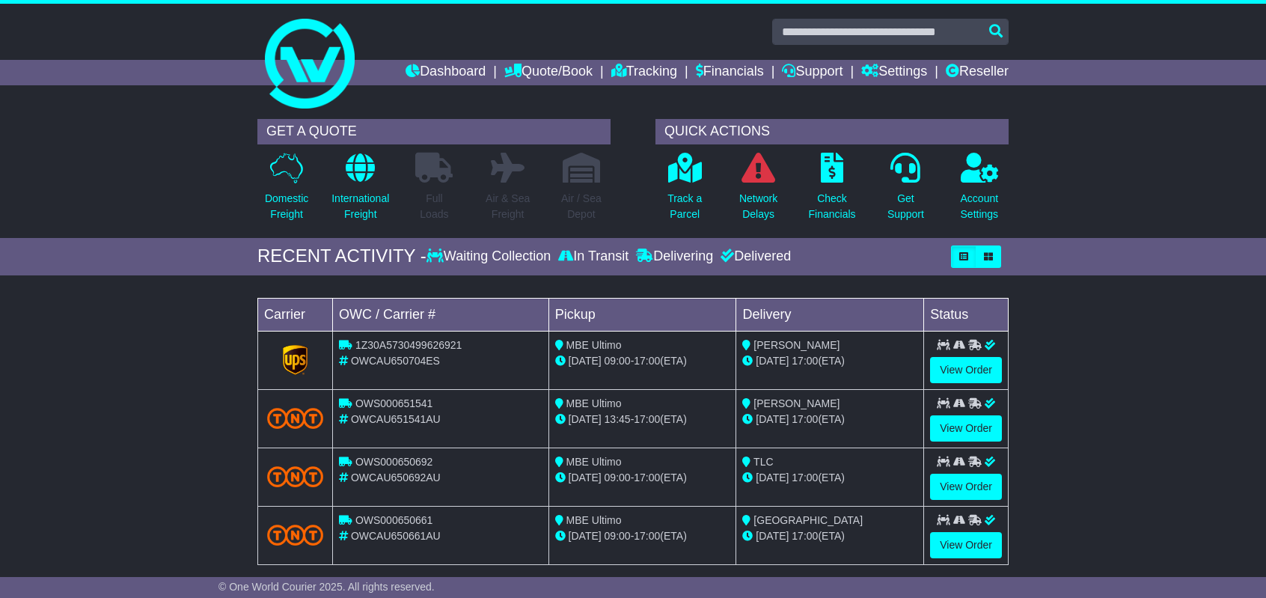  I want to click on p: Network Delays, so click(758, 206).